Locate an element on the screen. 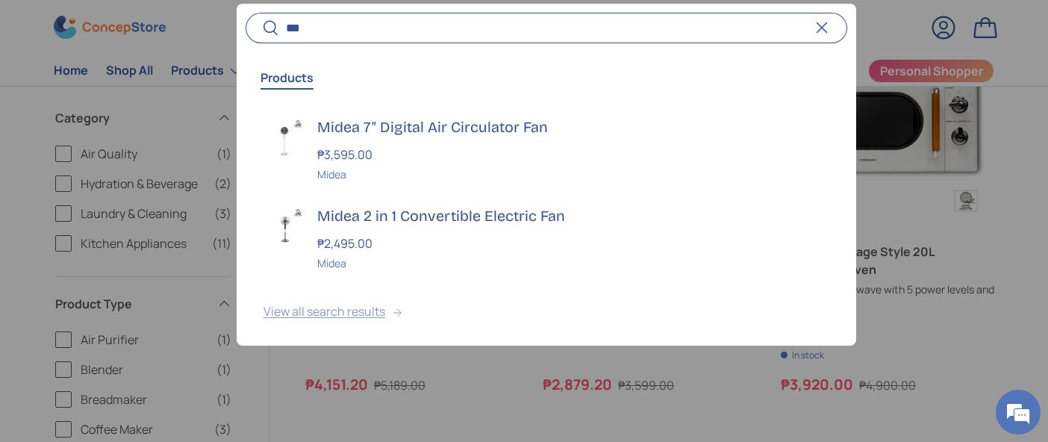 This screenshot has height=442, width=1048. div: Minimize live chat window is located at coordinates (263, 25).